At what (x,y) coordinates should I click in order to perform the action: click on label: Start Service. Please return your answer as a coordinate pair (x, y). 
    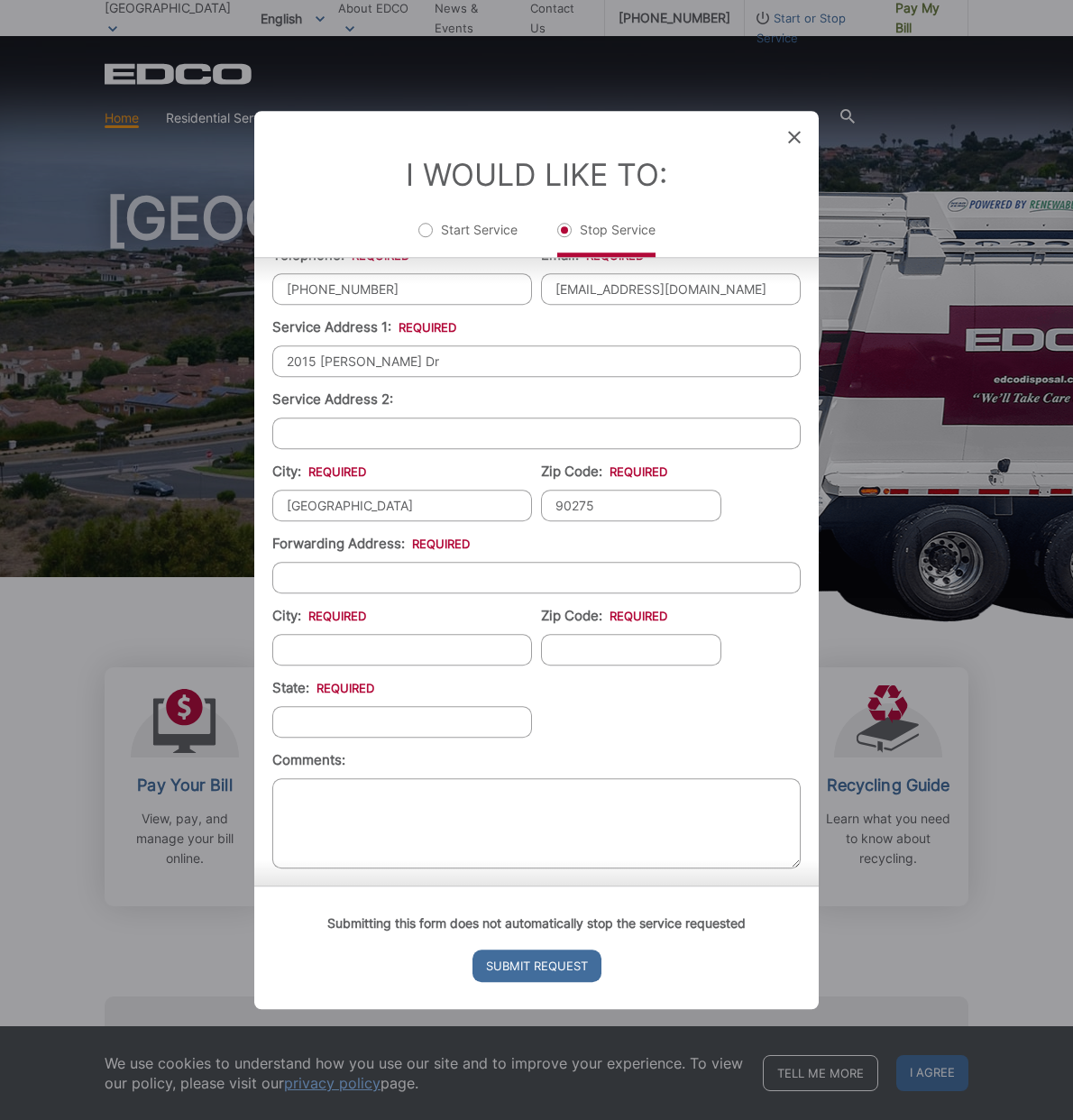
    Looking at the image, I should click on (468, 239).